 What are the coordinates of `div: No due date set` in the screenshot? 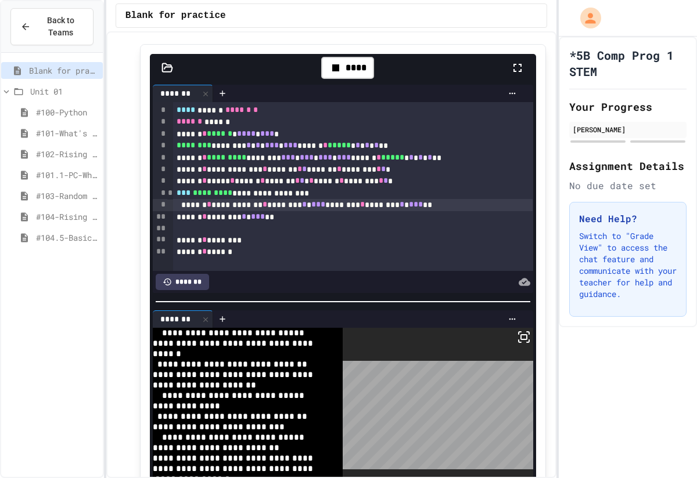 It's located at (628, 186).